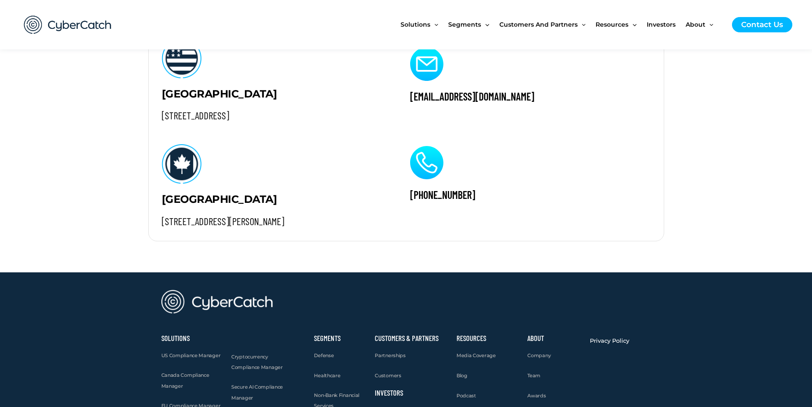  Describe the element at coordinates (263, 362) in the screenshot. I see `a: Cryptocurrency Compliance Manager` at that location.